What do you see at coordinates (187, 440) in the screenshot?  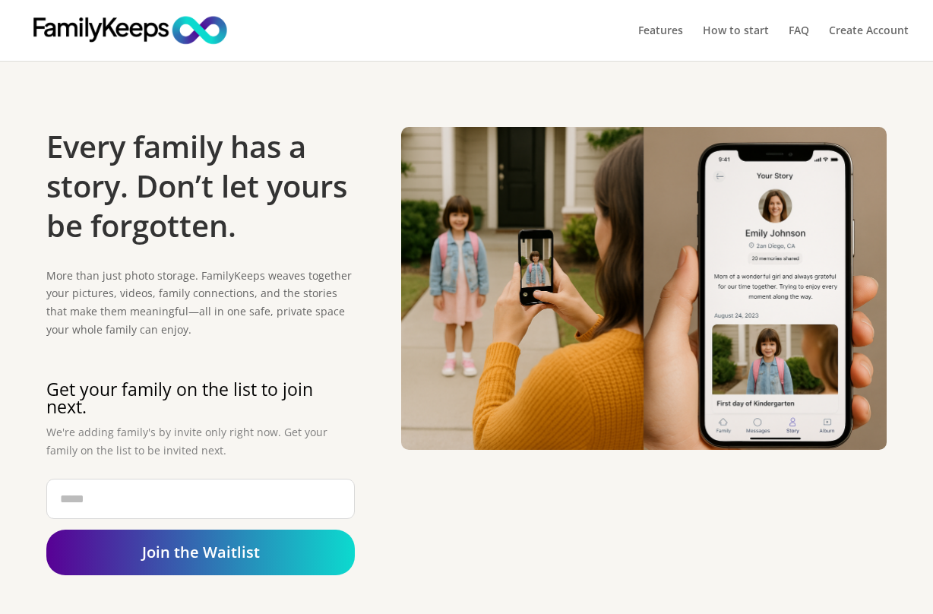 I see `span: We're adding family's by invite only right now. Get your family on the list to be invited next.` at bounding box center [187, 440].